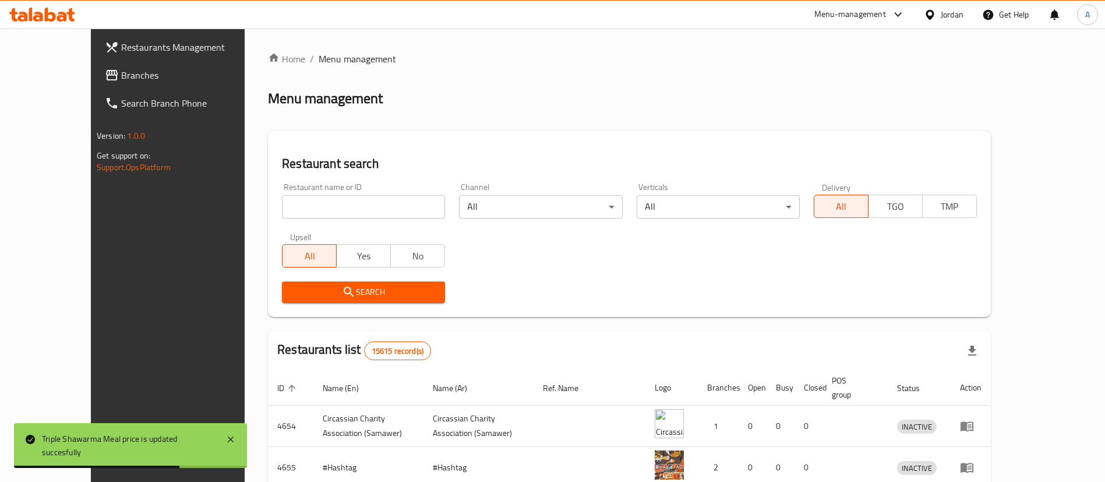 The image size is (1105, 482). Describe the element at coordinates (111, 136) in the screenshot. I see `span: Version:` at that location.